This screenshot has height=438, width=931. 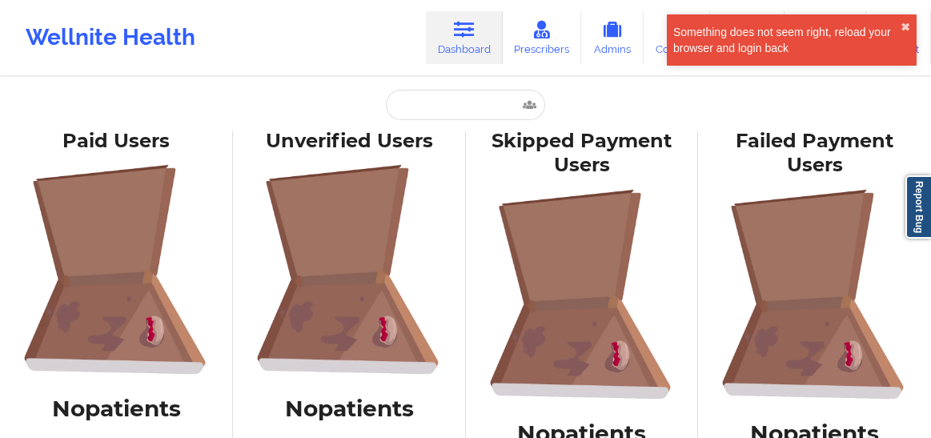 I want to click on div: Failed Payment Users, so click(x=814, y=154).